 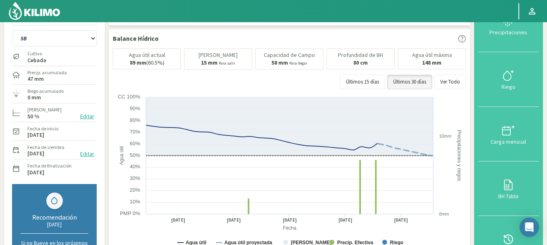 What do you see at coordinates (43, 129) in the screenshot?
I see `label: Fecha de inicio` at bounding box center [43, 129].